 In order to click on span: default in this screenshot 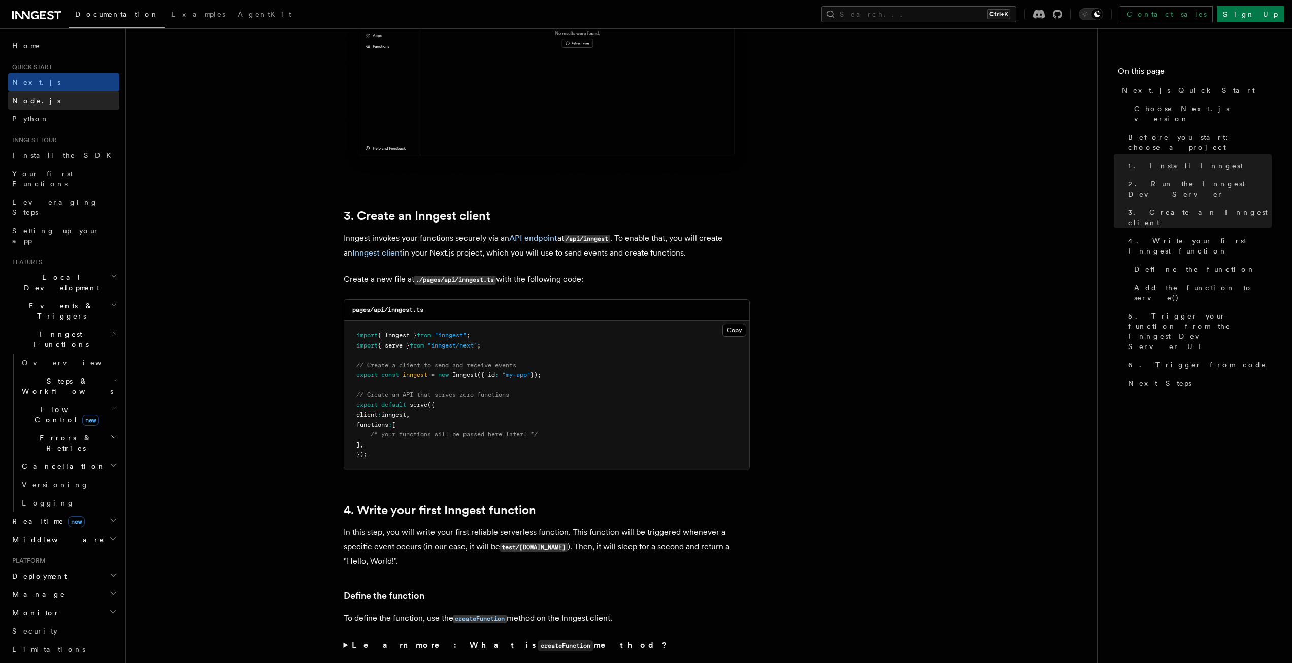, I will do `click(394, 405)`.